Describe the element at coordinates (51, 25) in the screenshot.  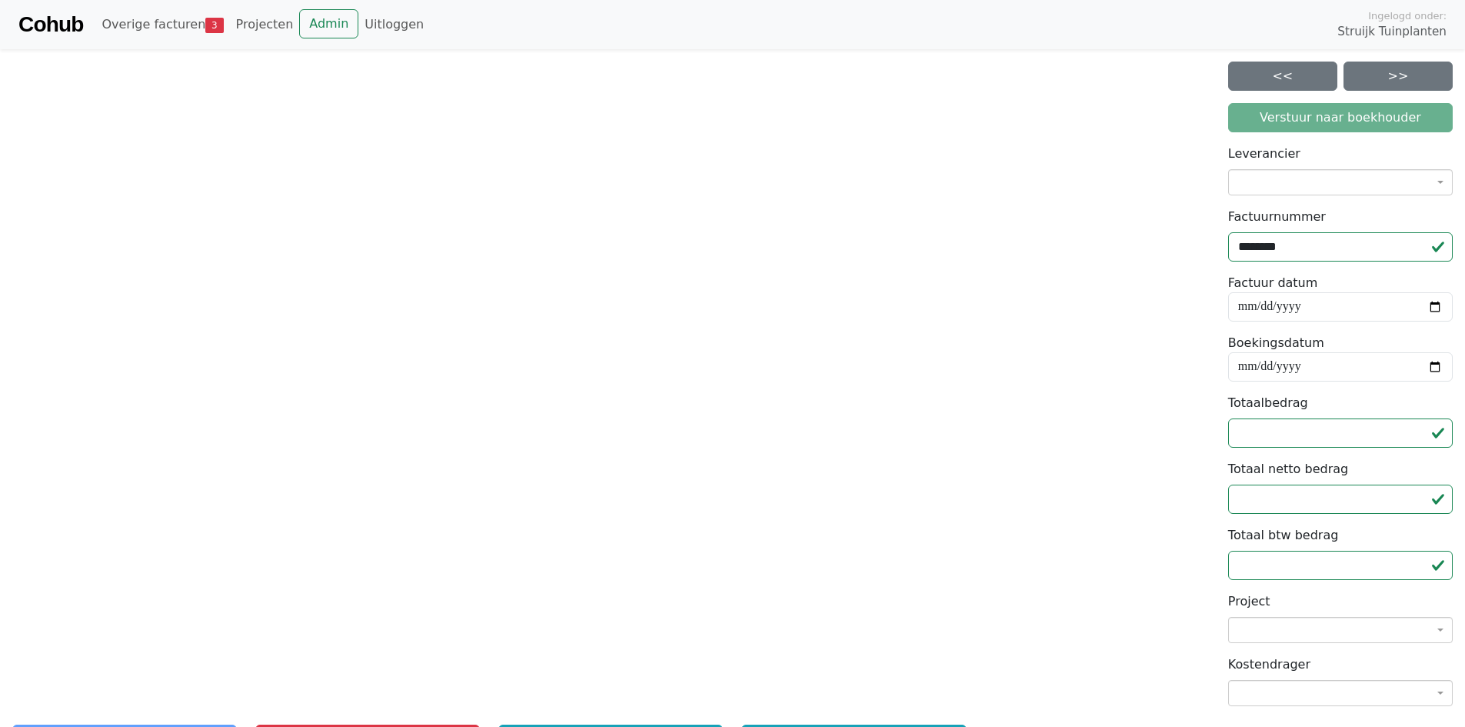
I see `a: Cohub` at that location.